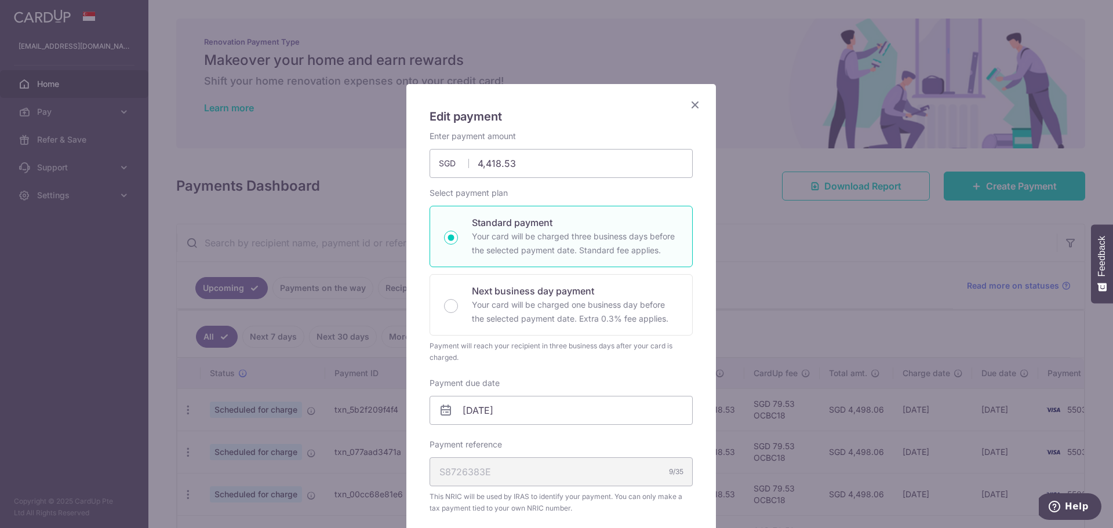 This screenshot has width=1113, height=528. I want to click on h5: Edit payment, so click(561, 117).